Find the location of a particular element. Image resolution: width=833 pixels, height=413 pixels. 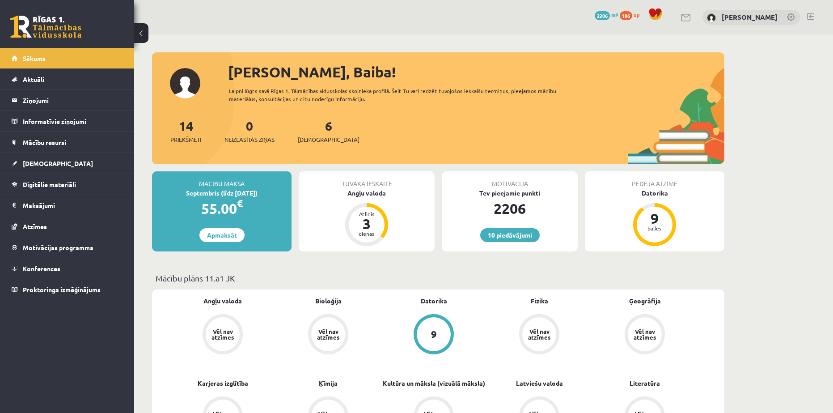

span: Atzīmes is located at coordinates (35, 226).